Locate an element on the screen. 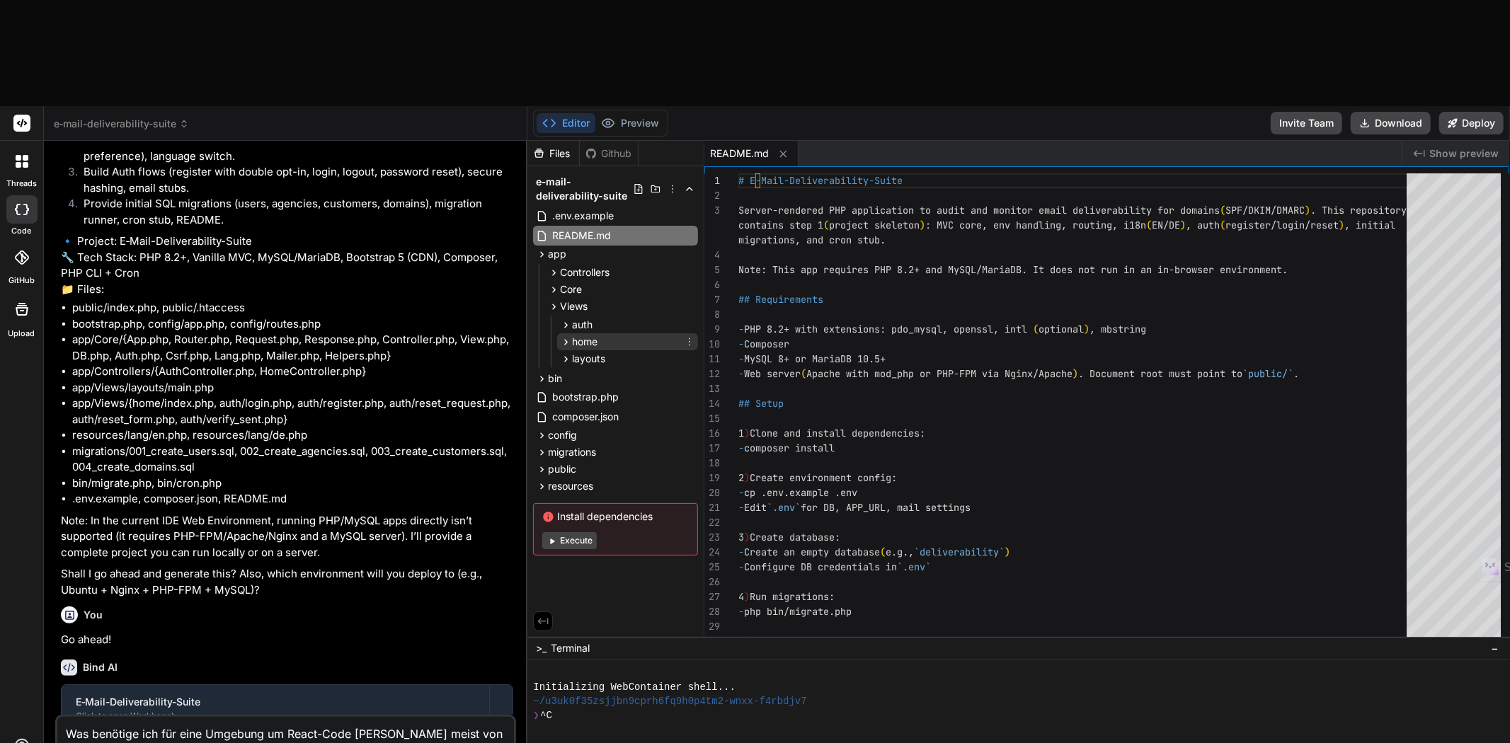 The height and width of the screenshot is (743, 1510). span: Note: This app requires PHP 8.2+ and MySQL/MariaDB is located at coordinates (880, 270).